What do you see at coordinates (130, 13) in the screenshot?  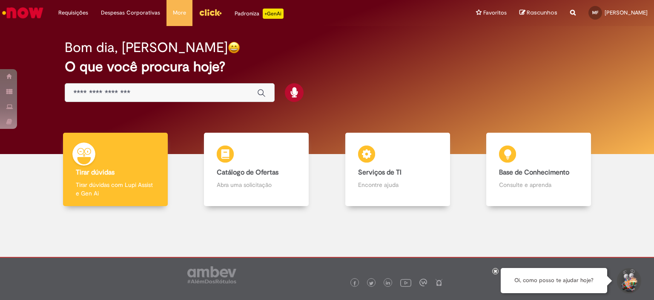 I see `span: Despesas Corporativas` at bounding box center [130, 13].